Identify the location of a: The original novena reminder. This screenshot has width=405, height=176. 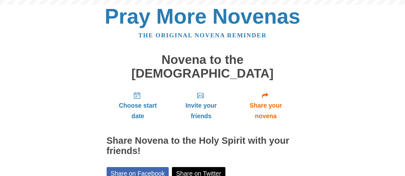
(202, 35).